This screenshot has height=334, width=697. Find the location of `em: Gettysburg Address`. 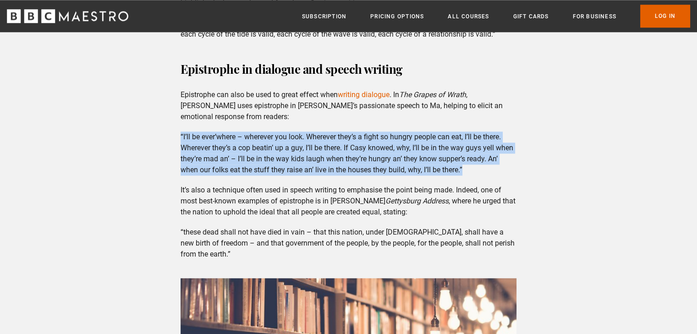

em: Gettysburg Address is located at coordinates (417, 201).